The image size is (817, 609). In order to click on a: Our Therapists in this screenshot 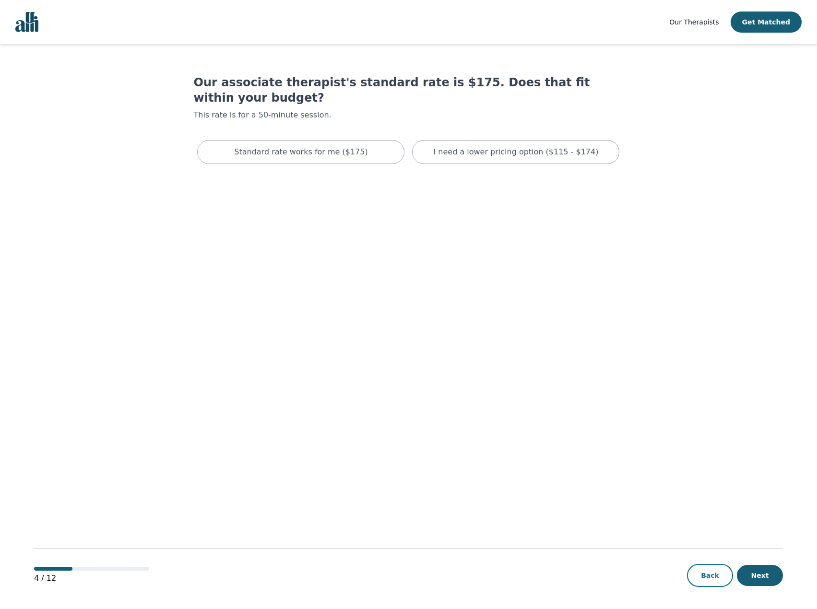, I will do `click(693, 22)`.